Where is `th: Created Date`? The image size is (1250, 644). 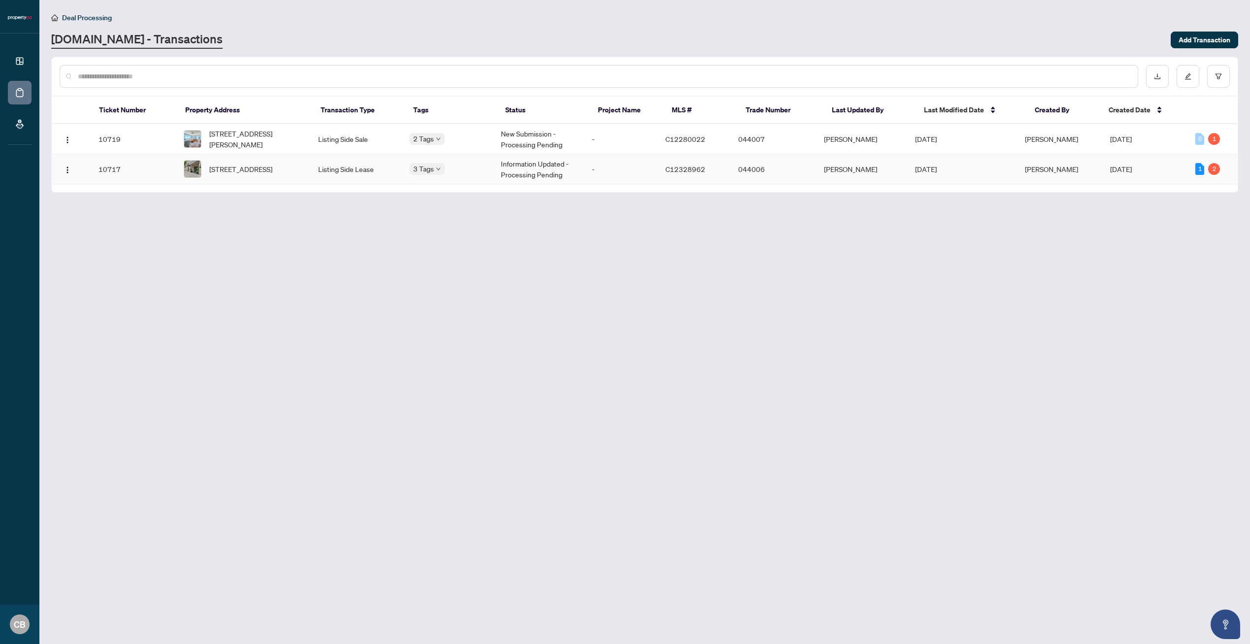
th: Created Date is located at coordinates (1144, 110).